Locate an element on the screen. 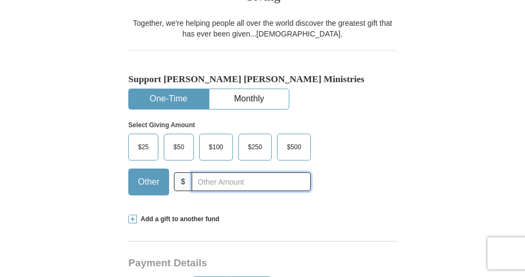 The width and height of the screenshot is (525, 277). h3: Payment Details is located at coordinates (265, 263).